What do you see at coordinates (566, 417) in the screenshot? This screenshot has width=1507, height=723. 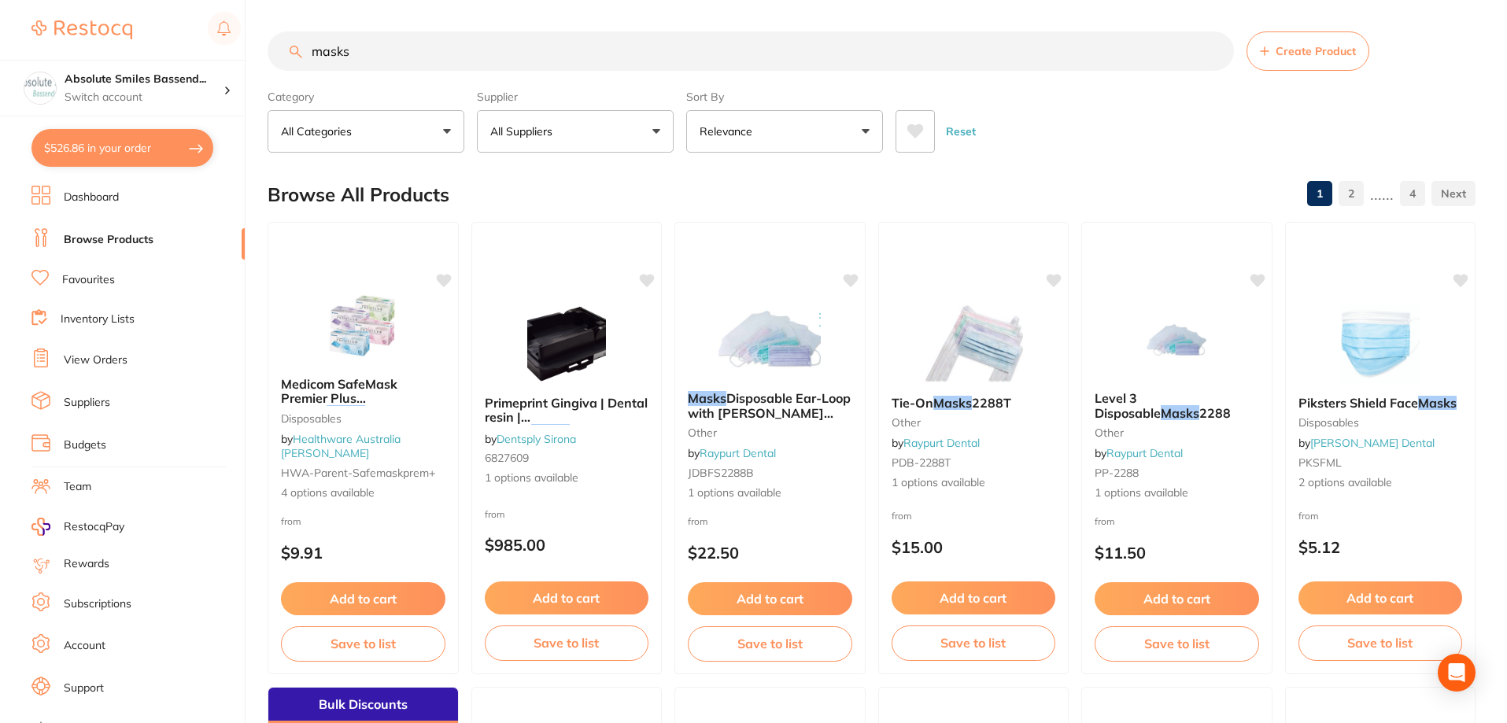 I see `span: Primeprint Gingiva | Dental resin | Gingiva` at bounding box center [566, 417].